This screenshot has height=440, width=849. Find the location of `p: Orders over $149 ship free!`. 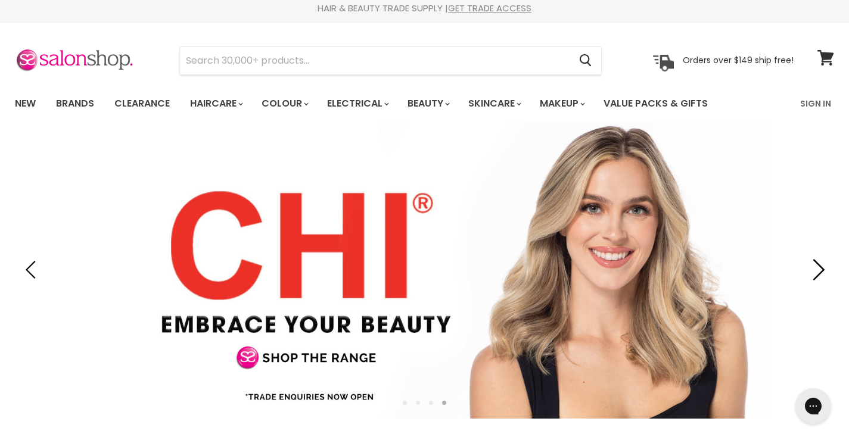

p: Orders over $149 ship free! is located at coordinates (738, 60).